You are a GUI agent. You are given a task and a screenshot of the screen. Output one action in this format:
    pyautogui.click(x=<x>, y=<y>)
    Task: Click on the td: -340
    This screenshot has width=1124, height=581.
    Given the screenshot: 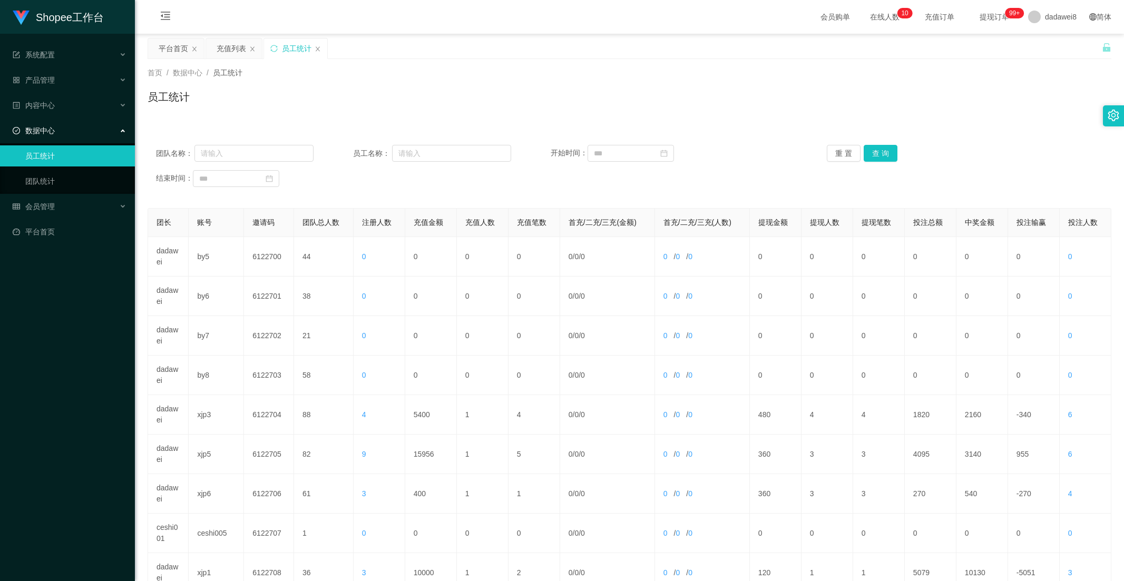 What is the action you would take?
    pyautogui.click(x=1034, y=415)
    